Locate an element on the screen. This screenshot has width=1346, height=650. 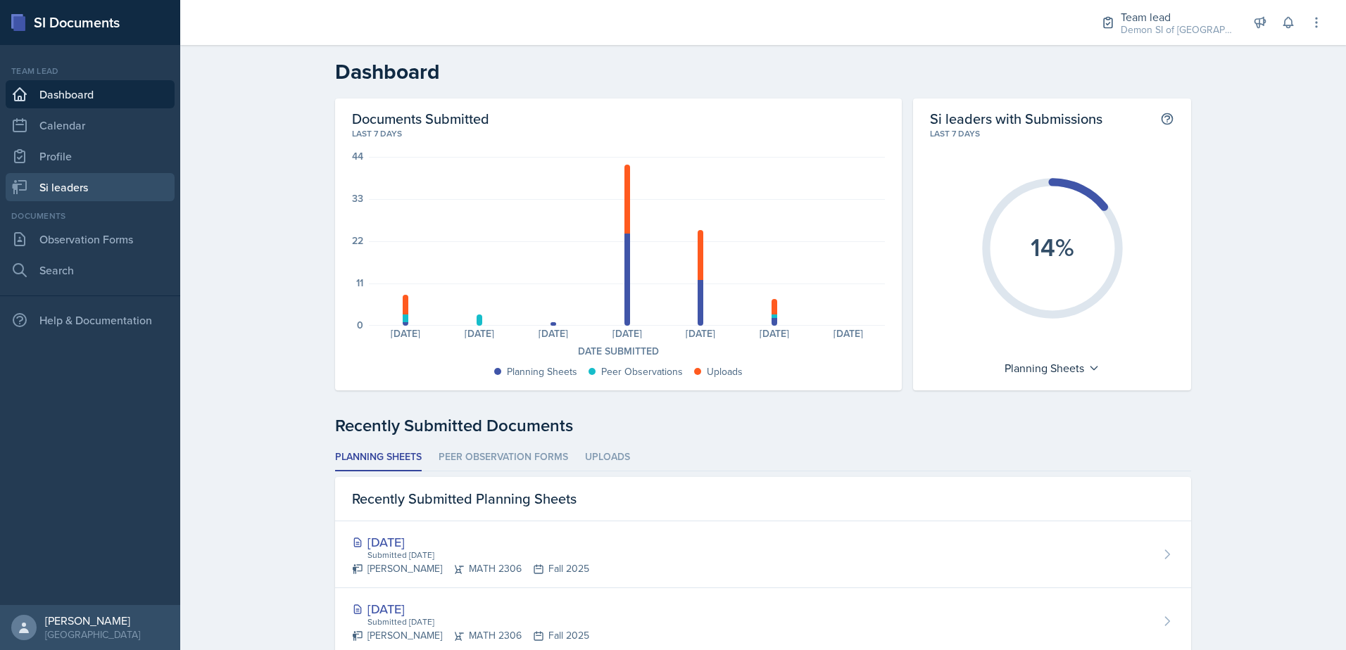
div: 44 is located at coordinates (358, 156).